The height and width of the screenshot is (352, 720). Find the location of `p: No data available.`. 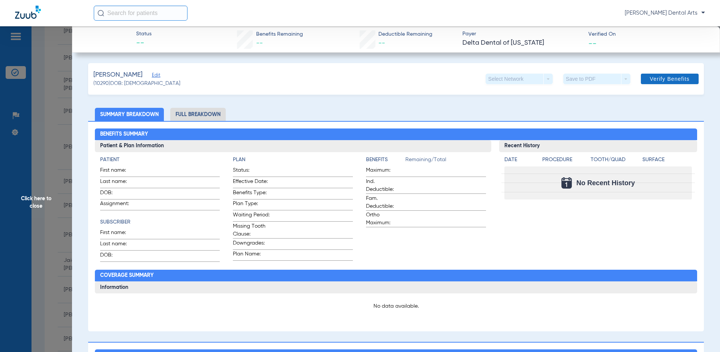

p: No data available. is located at coordinates (396, 306).